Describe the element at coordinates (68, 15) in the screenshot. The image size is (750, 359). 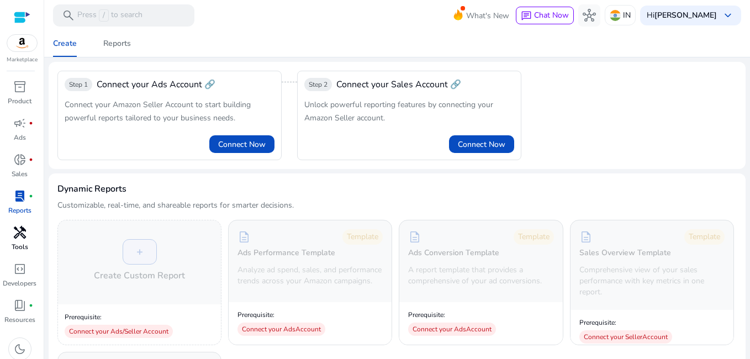
I see `span: search` at that location.